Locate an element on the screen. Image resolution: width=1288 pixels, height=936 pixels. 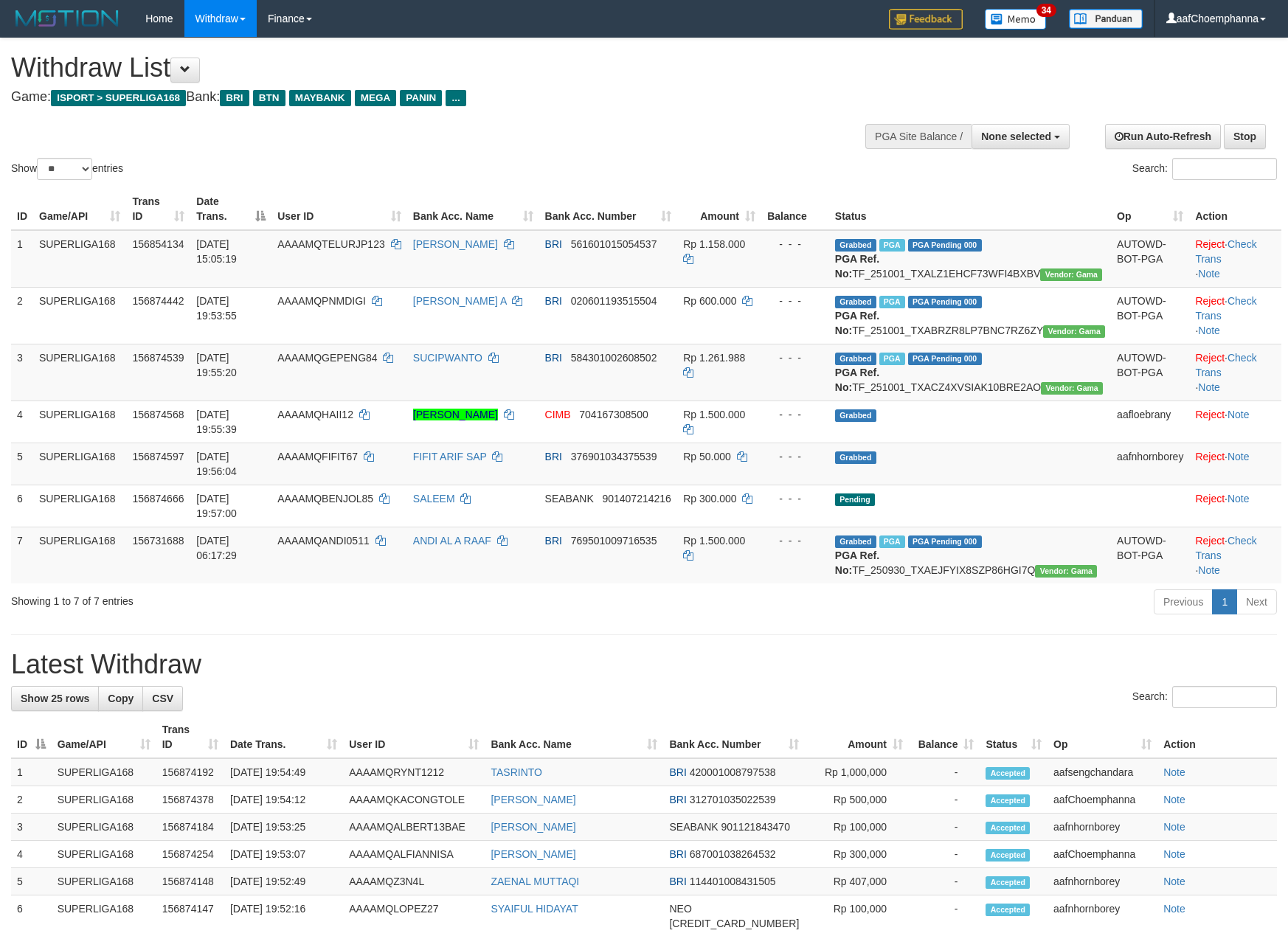
span: SEABANK is located at coordinates (569, 499).